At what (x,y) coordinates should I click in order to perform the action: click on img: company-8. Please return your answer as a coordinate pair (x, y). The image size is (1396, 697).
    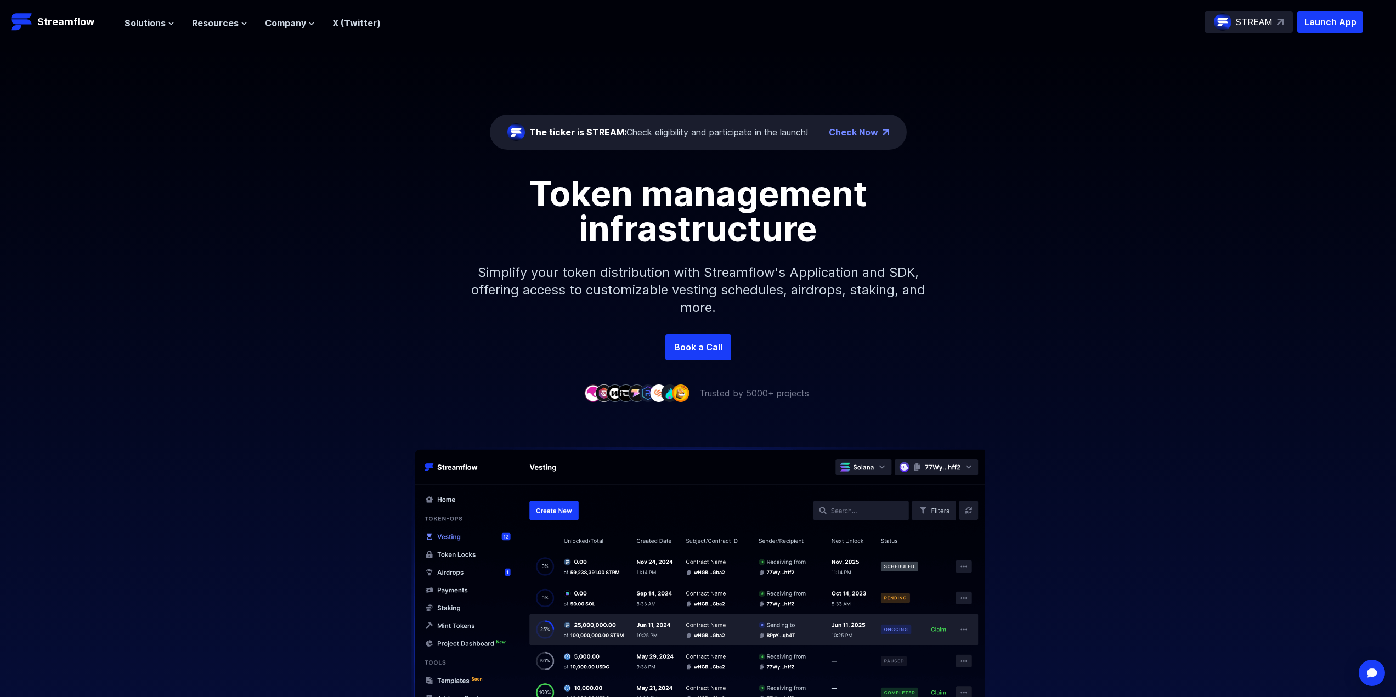
    Looking at the image, I should click on (670, 393).